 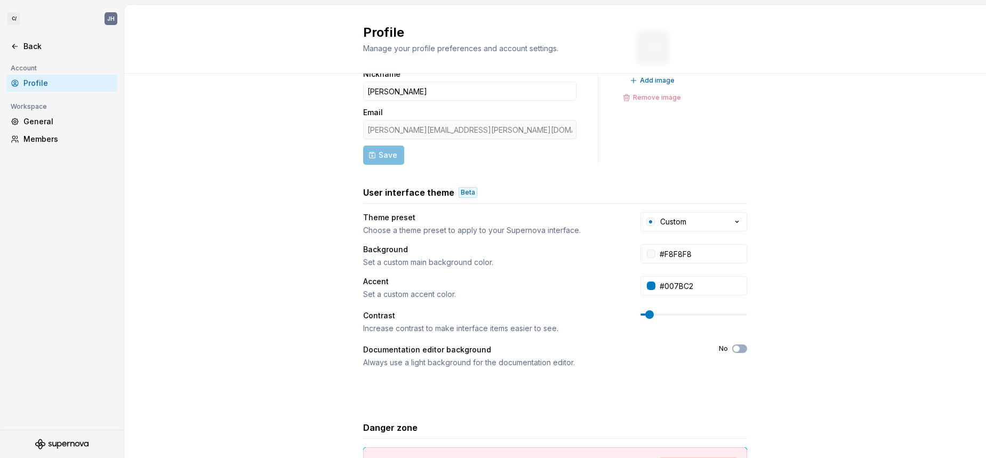 I want to click on a: Profile, so click(x=62, y=83).